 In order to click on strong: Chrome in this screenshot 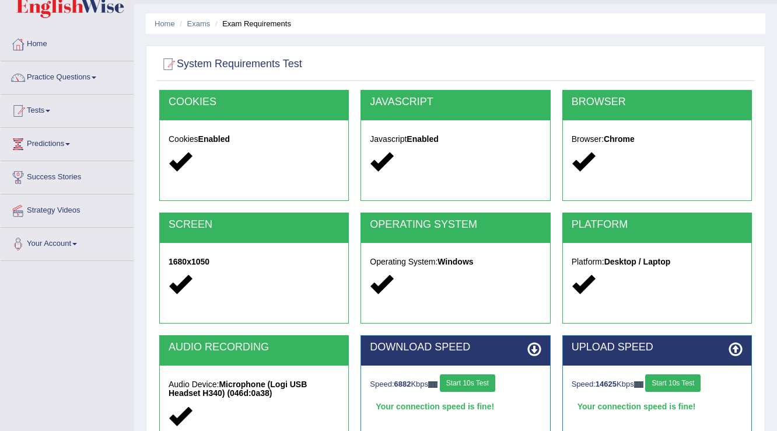, I will do `click(619, 139)`.